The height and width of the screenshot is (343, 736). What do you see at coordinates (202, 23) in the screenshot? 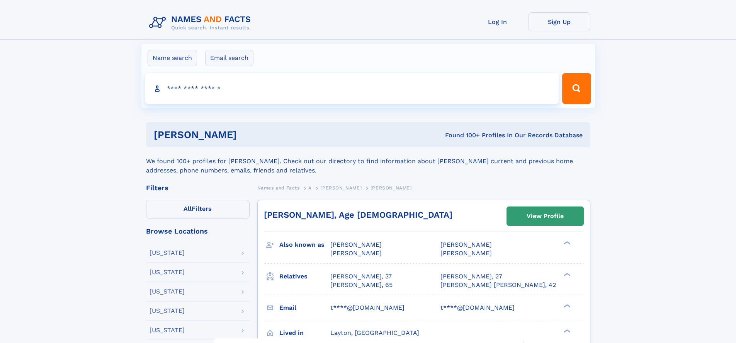
I see `img: Logo Names and Facts` at bounding box center [202, 23].